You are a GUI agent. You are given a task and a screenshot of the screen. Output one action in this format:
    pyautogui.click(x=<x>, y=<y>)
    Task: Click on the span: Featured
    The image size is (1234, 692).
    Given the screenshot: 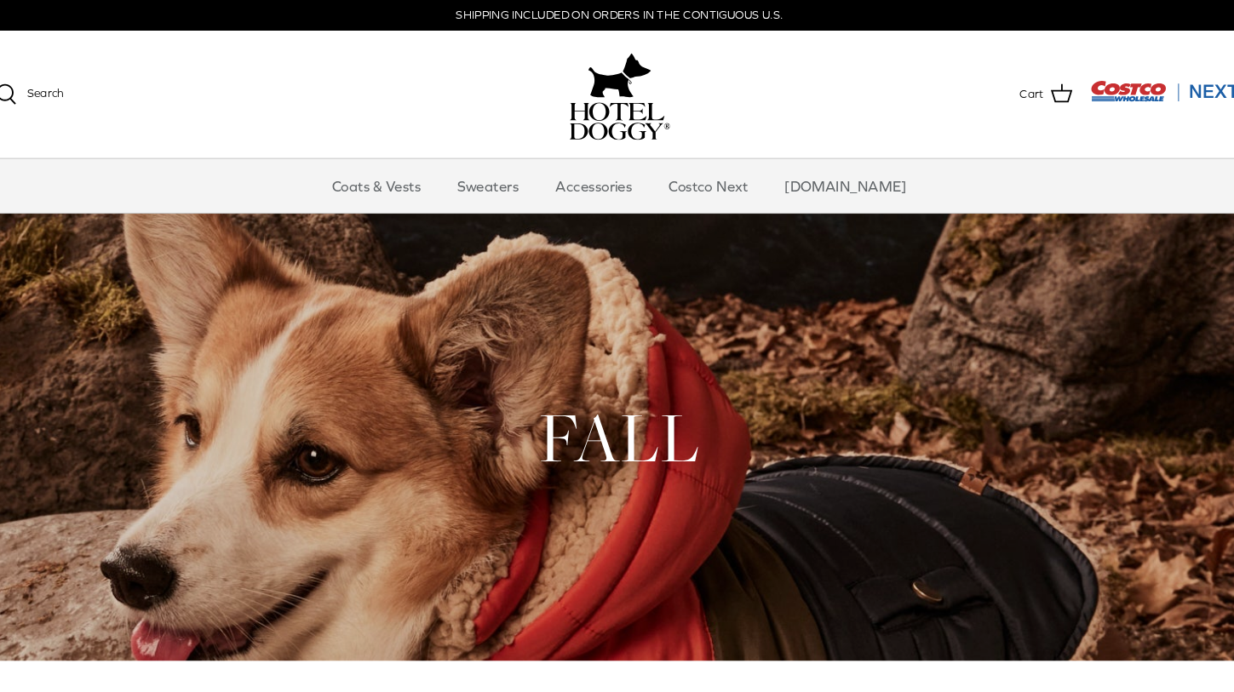 What is the action you would take?
    pyautogui.click(x=1146, y=671)
    